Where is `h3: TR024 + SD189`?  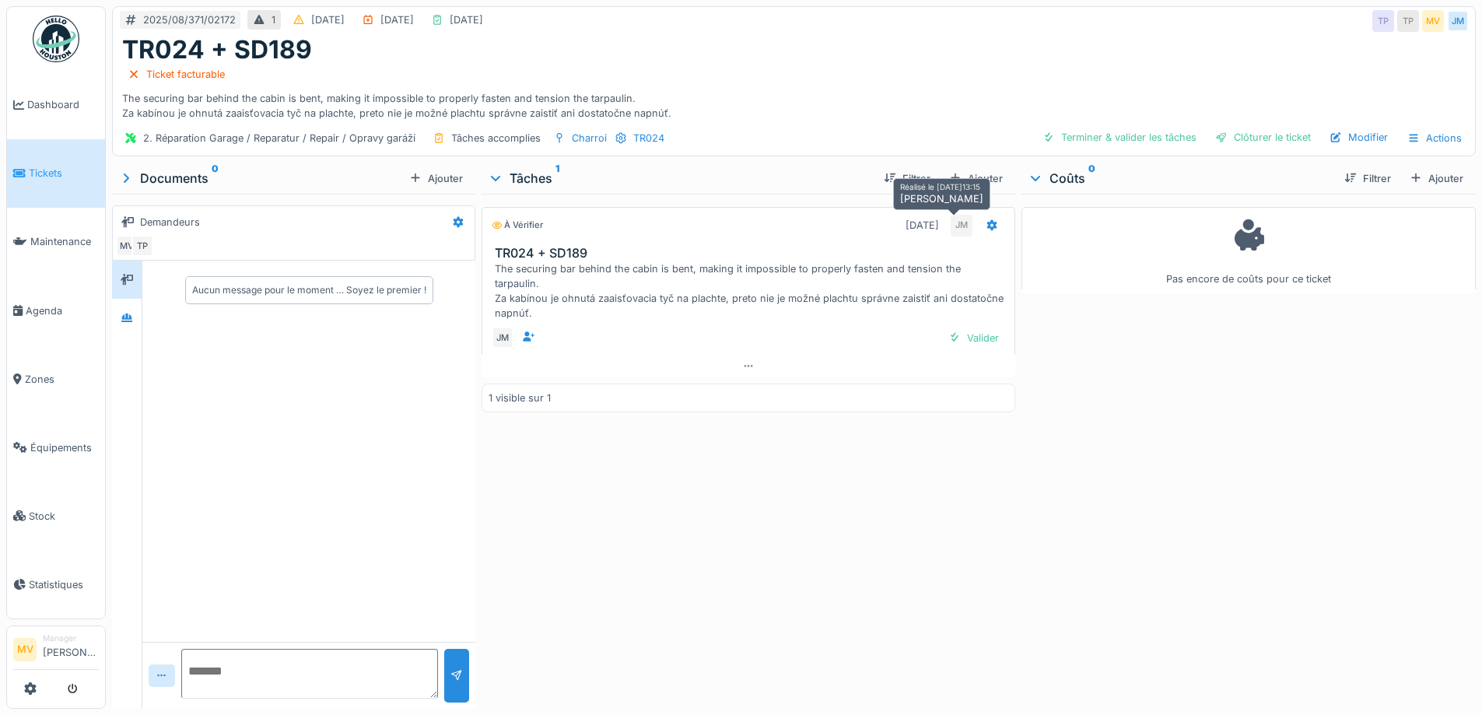 h3: TR024 + SD189 is located at coordinates (751, 253).